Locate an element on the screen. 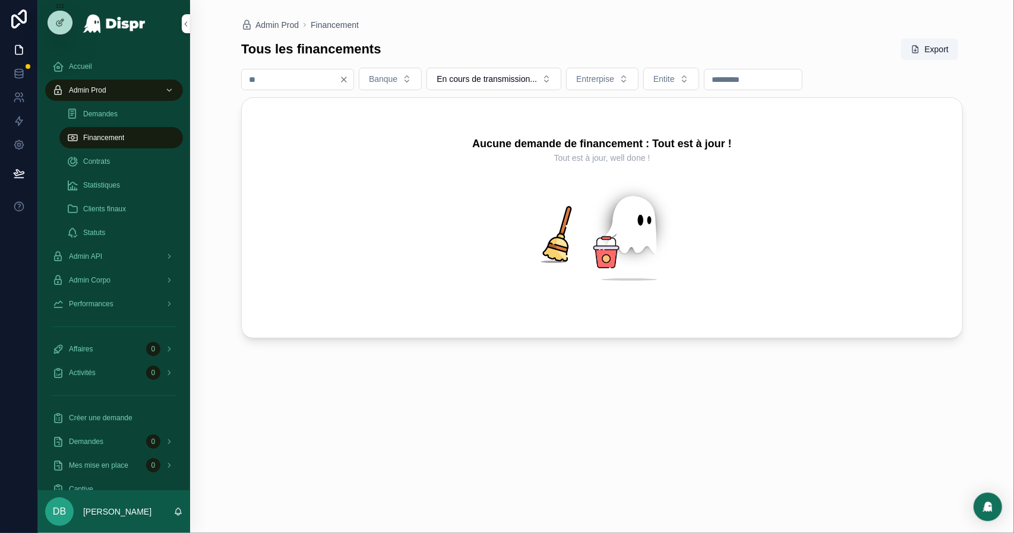  div: Open Intercom Messenger is located at coordinates (988, 507).